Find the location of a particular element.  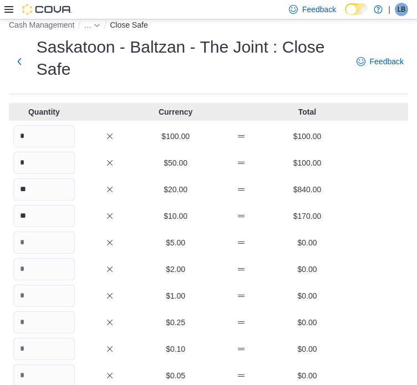

h1: Saskatoon - Baltzan - The Joint : Close Safe is located at coordinates (191, 58).